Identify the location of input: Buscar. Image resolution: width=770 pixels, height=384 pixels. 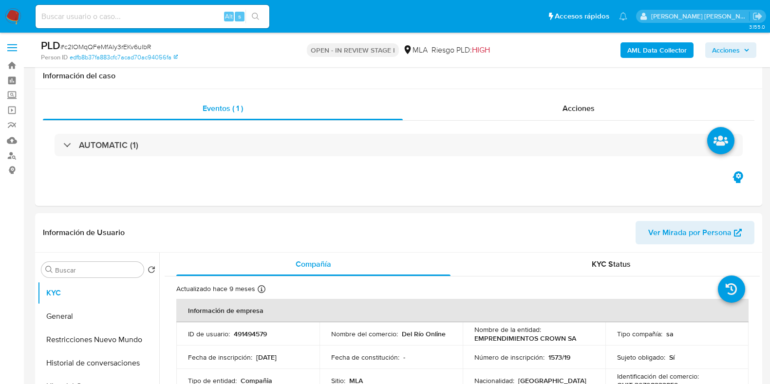
(97, 270).